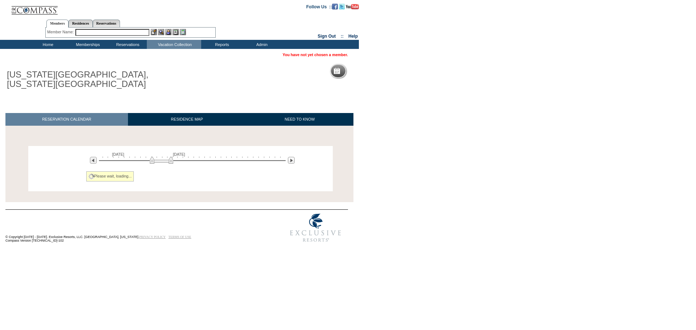  Describe the element at coordinates (110, 177) in the screenshot. I see `div: Please wait, loading...` at that location.